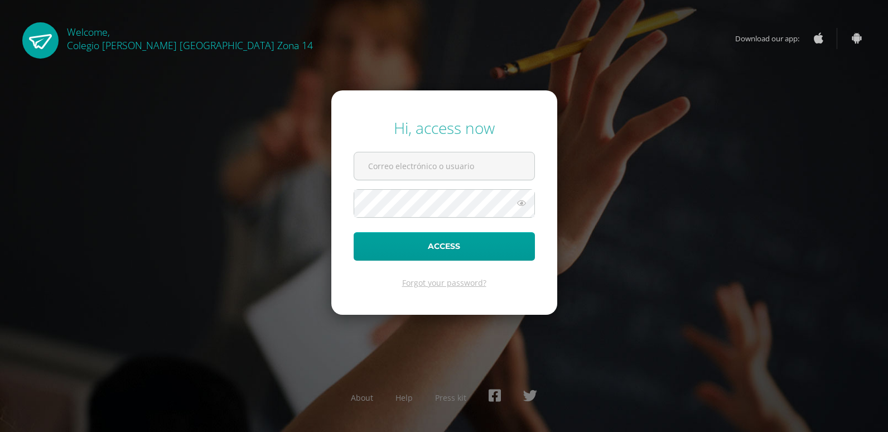 The height and width of the screenshot is (432, 888). Describe the element at coordinates (444, 128) in the screenshot. I see `div: Hi, access now` at that location.